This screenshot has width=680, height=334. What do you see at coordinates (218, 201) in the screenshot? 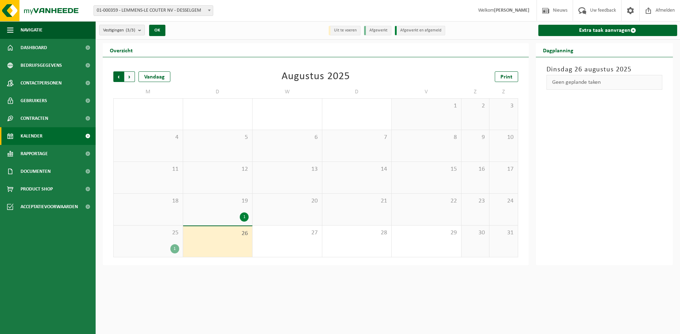
I see `span: 19` at bounding box center [218, 201].